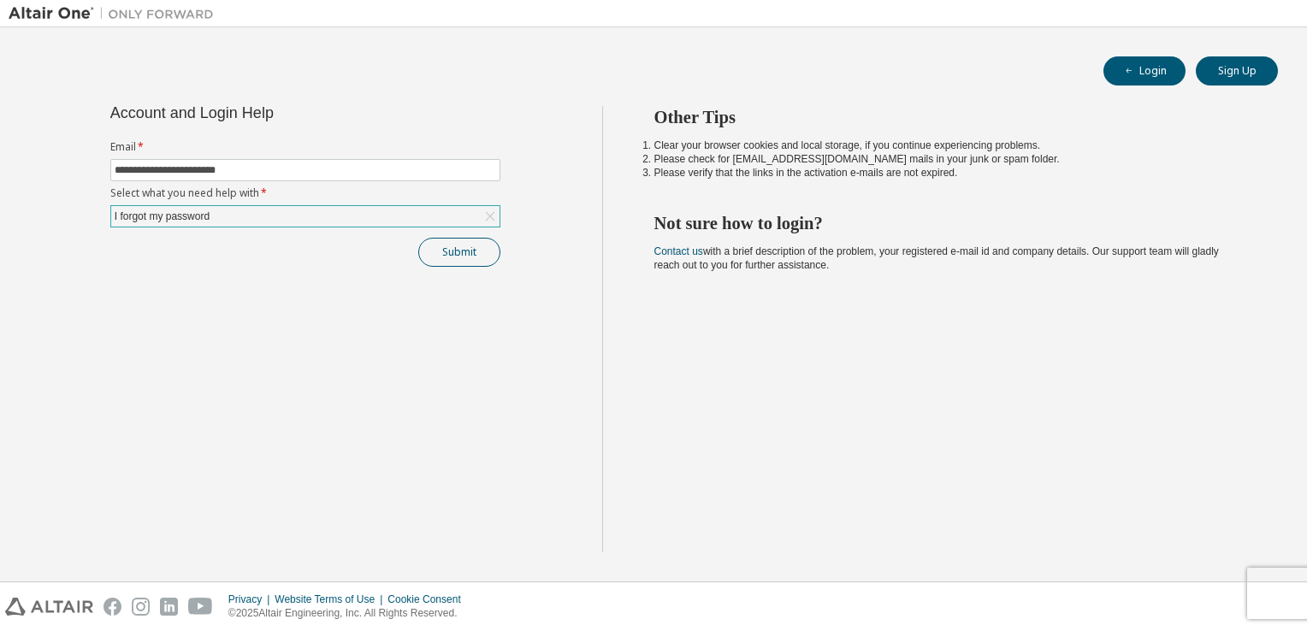 Image resolution: width=1307 pixels, height=631 pixels. What do you see at coordinates (305, 193) in the screenshot?
I see `label: Select what you need help with` at bounding box center [305, 193].